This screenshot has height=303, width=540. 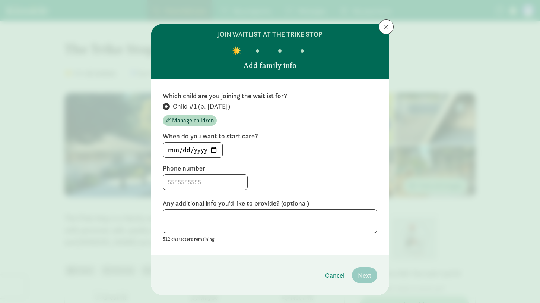 I want to click on label: Any additional info you'd like to provide? (optional), so click(x=270, y=203).